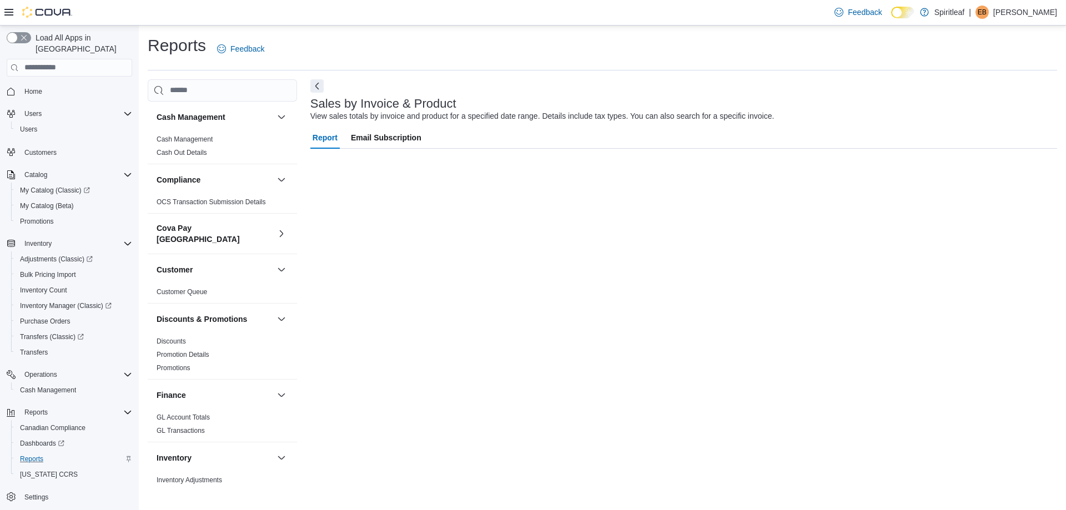 The height and width of the screenshot is (510, 1066). Describe the element at coordinates (864, 12) in the screenshot. I see `span: Feedback` at that location.